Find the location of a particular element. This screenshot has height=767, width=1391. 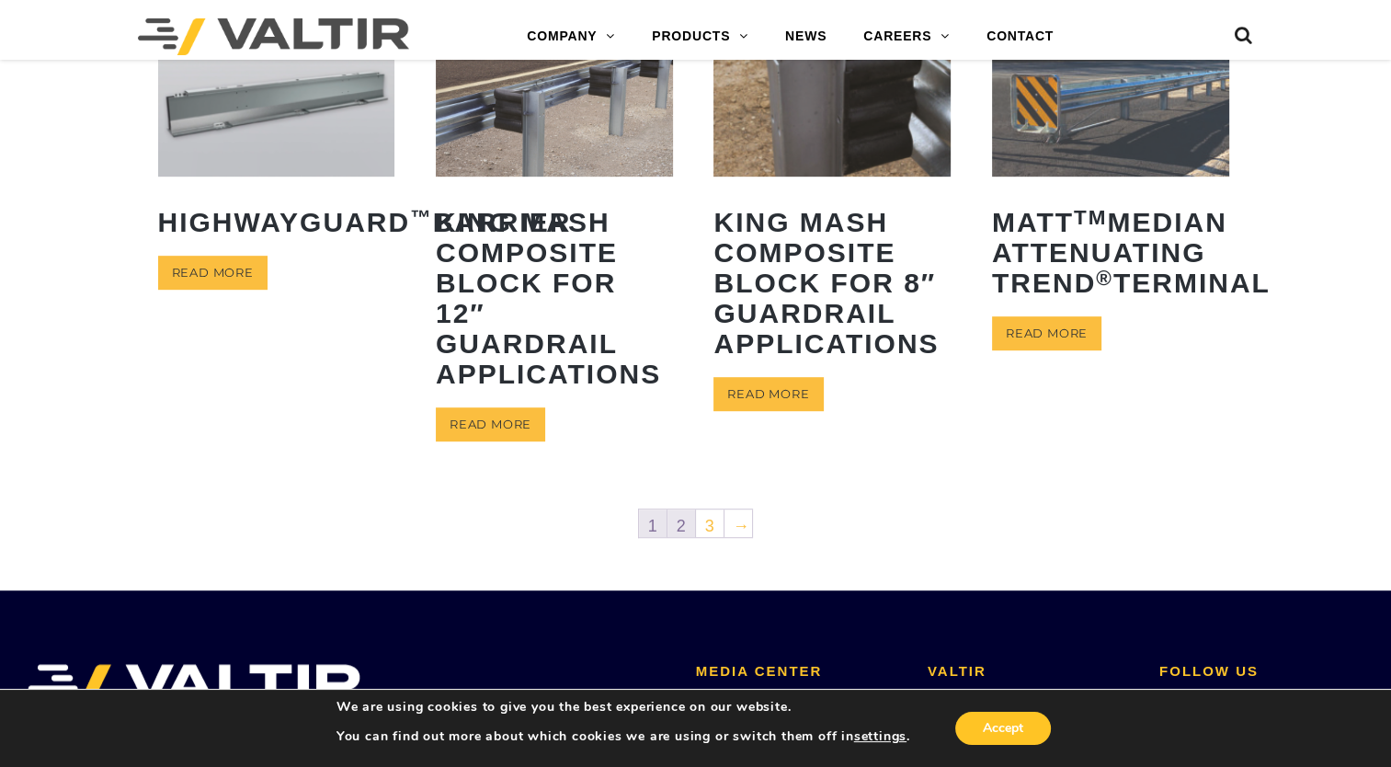

a: CAREERS is located at coordinates (906, 37).